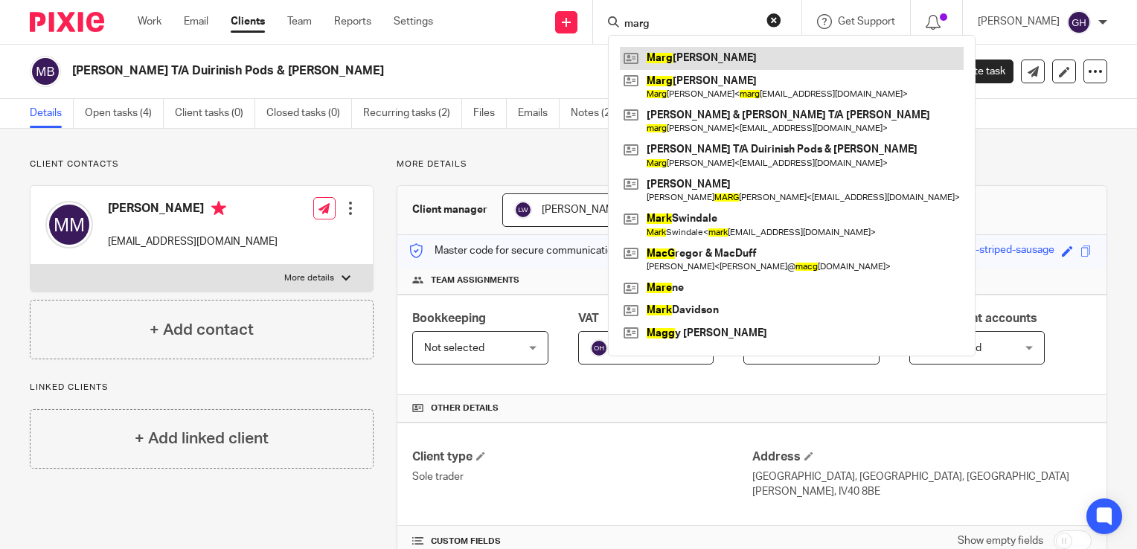 This screenshot has height=549, width=1137. I want to click on a: Client tasks (0), so click(215, 113).